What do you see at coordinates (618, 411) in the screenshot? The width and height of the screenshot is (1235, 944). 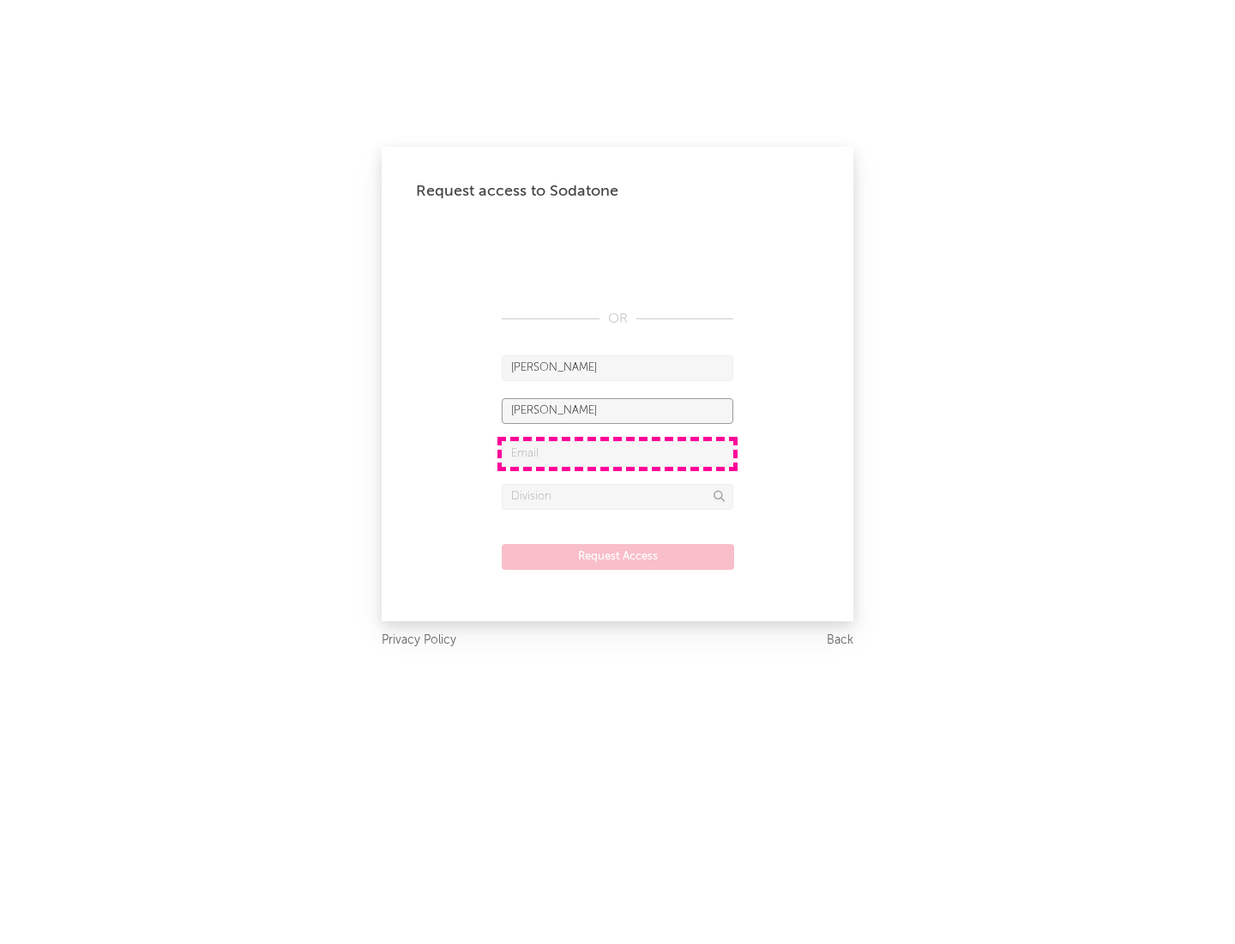 I see `input: Last Name` at bounding box center [618, 411].